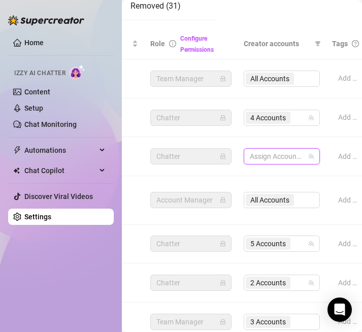  What do you see at coordinates (277, 44) in the screenshot?
I see `span: Creator accounts` at bounding box center [277, 44].